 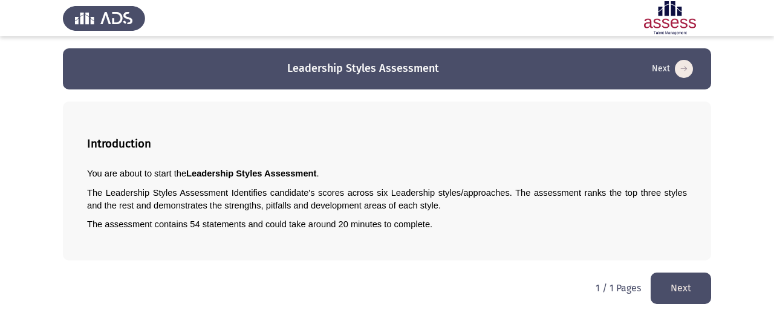 What do you see at coordinates (618, 288) in the screenshot?
I see `p: 1 / 1 Pages` at bounding box center [618, 288].